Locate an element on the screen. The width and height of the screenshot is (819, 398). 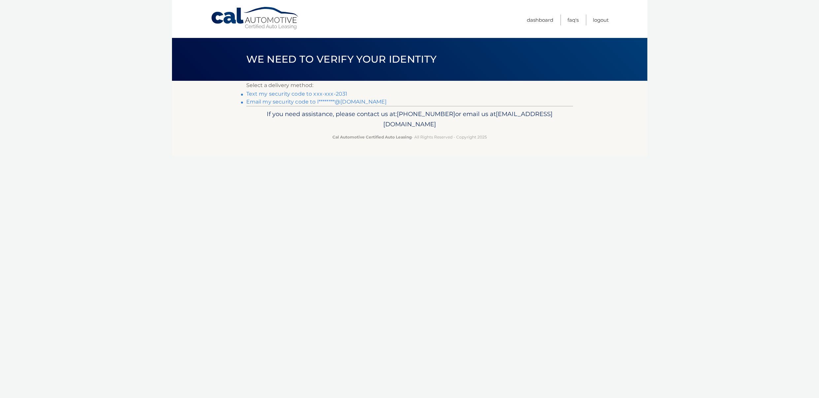
a: Text my security code to xxx-xxx-2031 is located at coordinates (297, 94).